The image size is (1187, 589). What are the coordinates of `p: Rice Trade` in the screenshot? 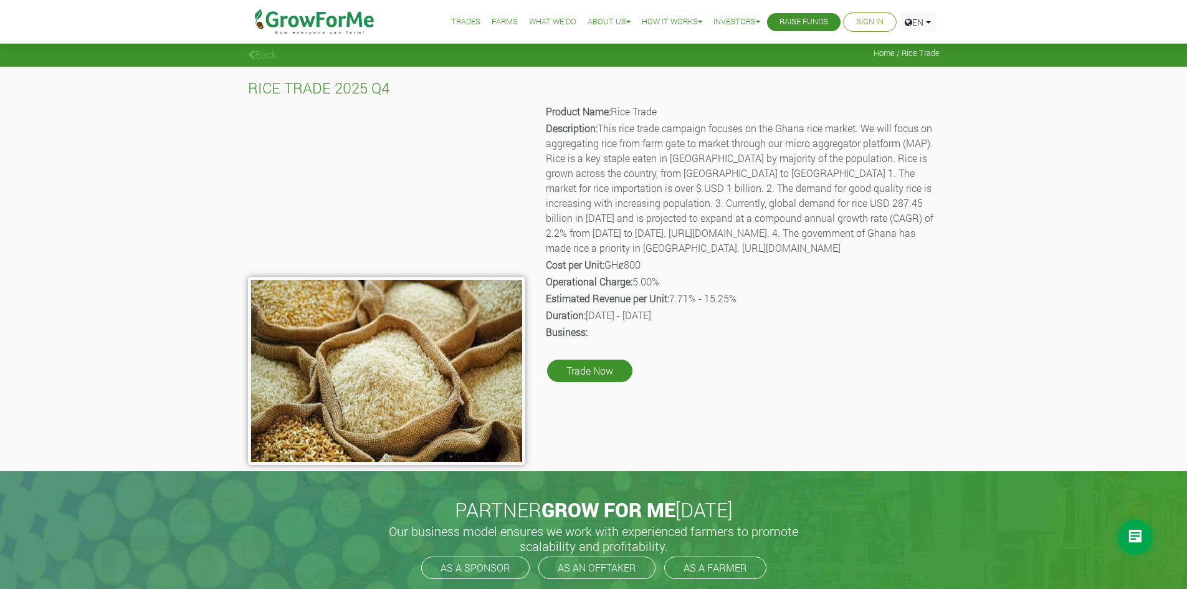 It's located at (742, 112).